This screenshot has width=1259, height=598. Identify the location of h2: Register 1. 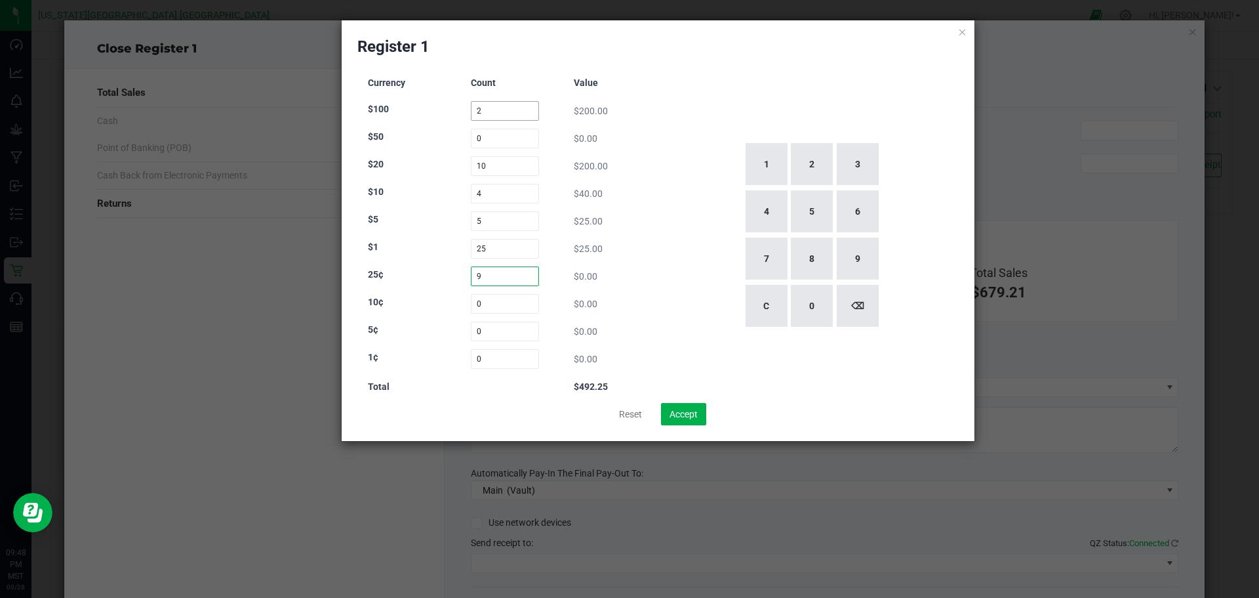
(394, 47).